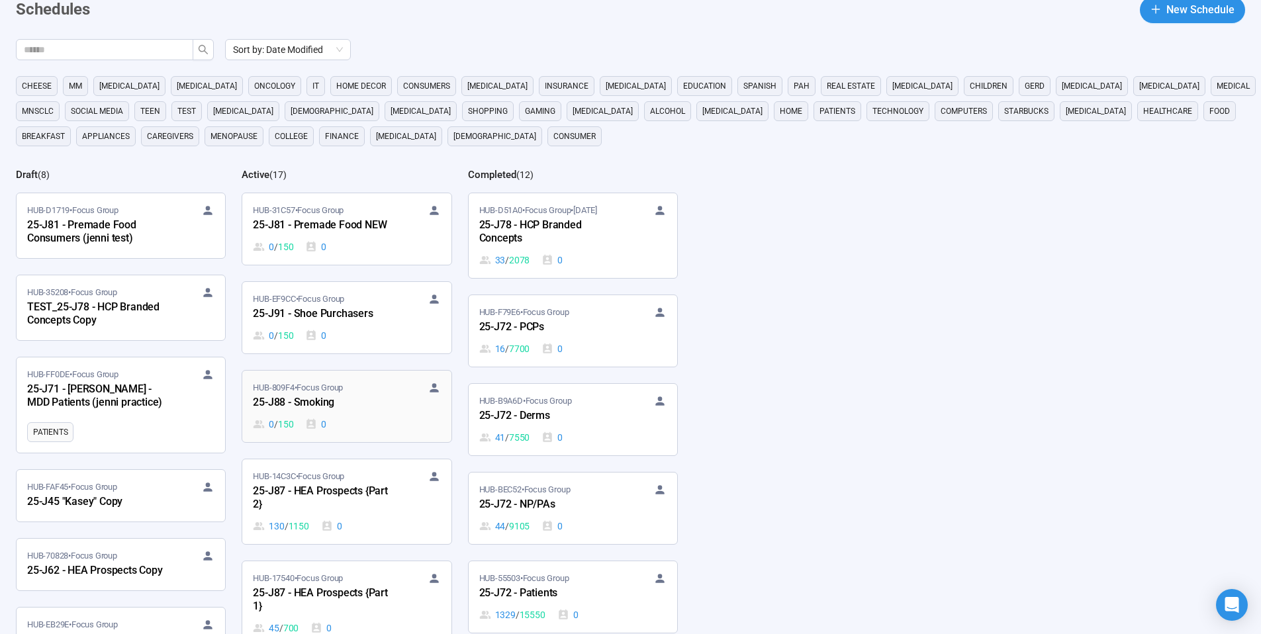  Describe the element at coordinates (203, 50) in the screenshot. I see `button: search` at that location.